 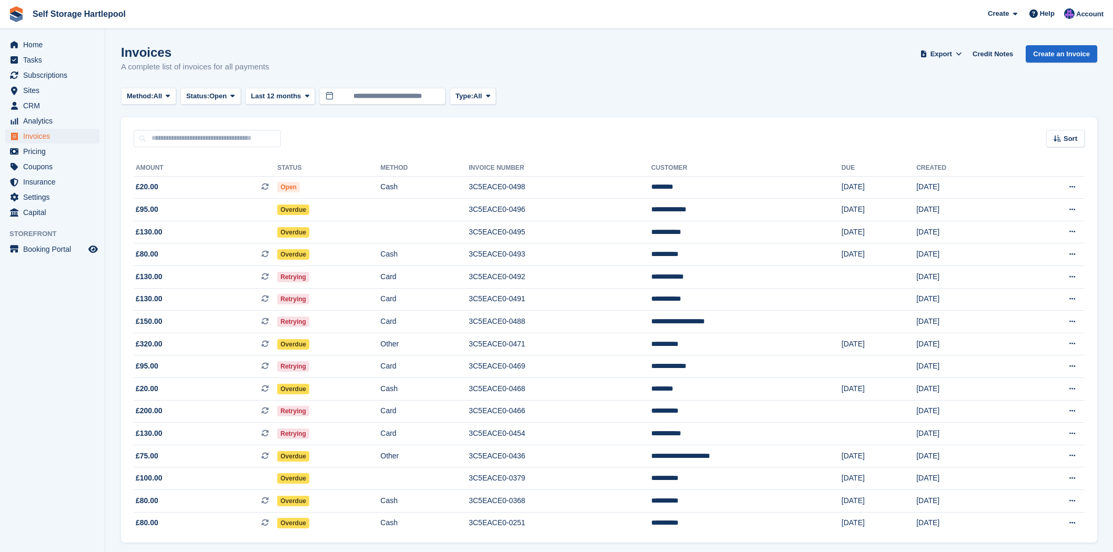 What do you see at coordinates (560, 479) in the screenshot?
I see `td: 3C5EACE0-0379` at bounding box center [560, 479].